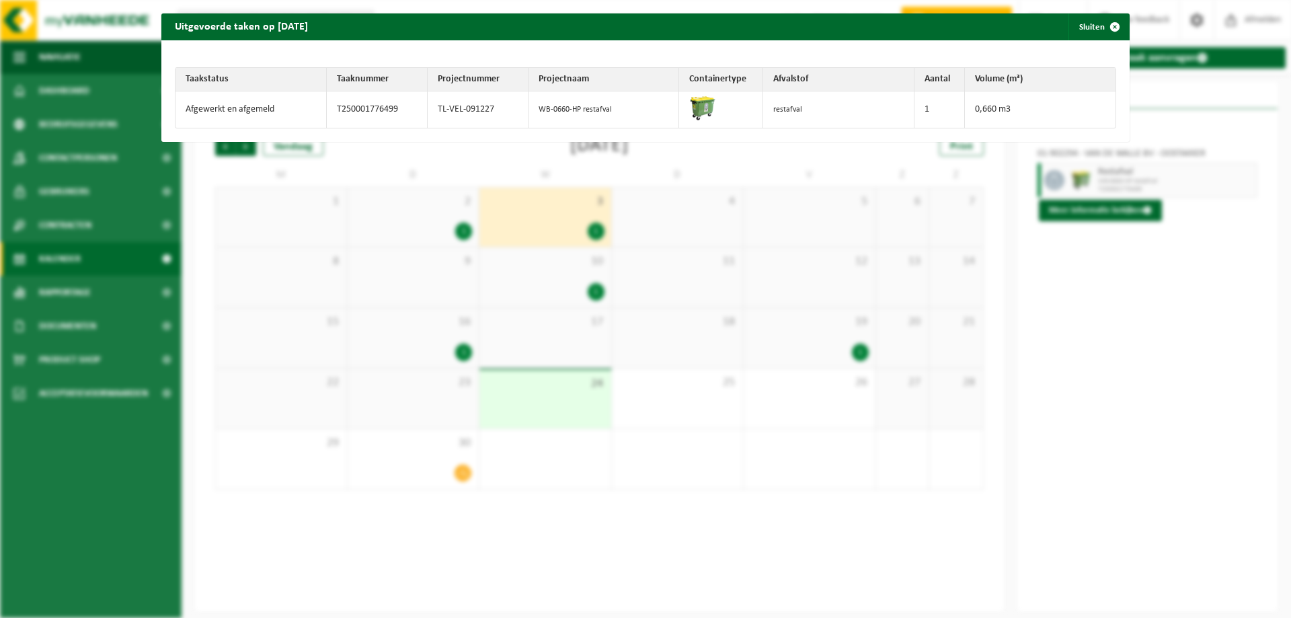 The width and height of the screenshot is (1291, 618). I want to click on th: Containertype, so click(721, 79).